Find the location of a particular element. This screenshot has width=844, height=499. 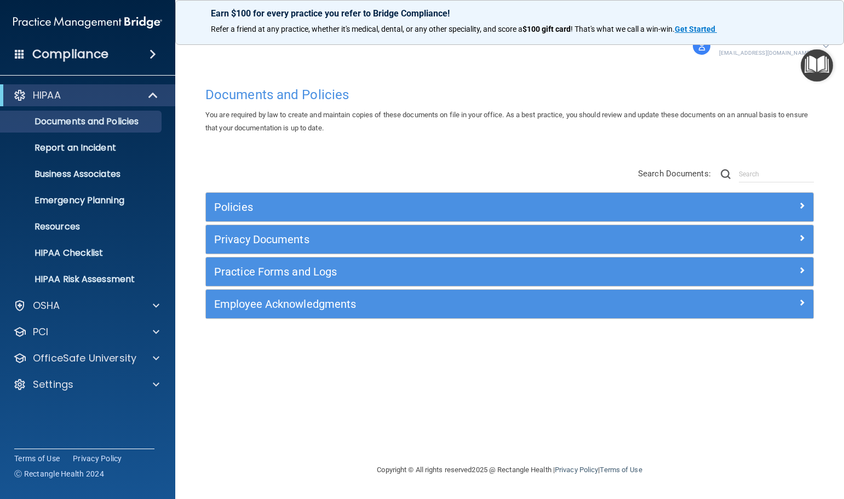

h5: Privacy Documents is located at coordinates (434, 239).